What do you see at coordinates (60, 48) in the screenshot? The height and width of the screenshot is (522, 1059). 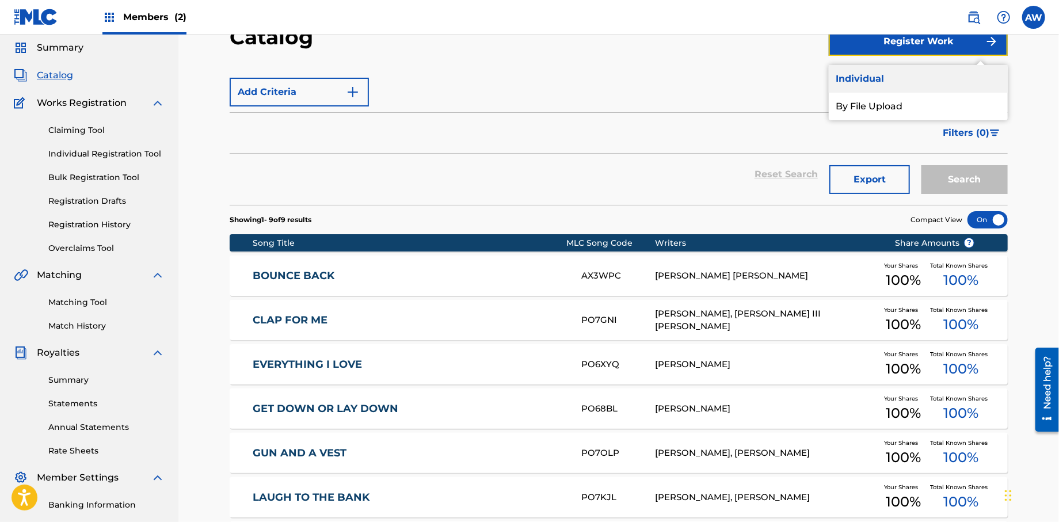 I see `span: Summary` at bounding box center [60, 48].